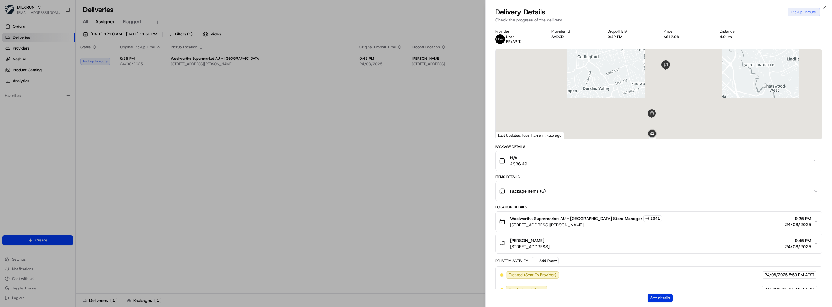  What do you see at coordinates (655, 219) in the screenshot?
I see `span: 1341` at bounding box center [655, 219].